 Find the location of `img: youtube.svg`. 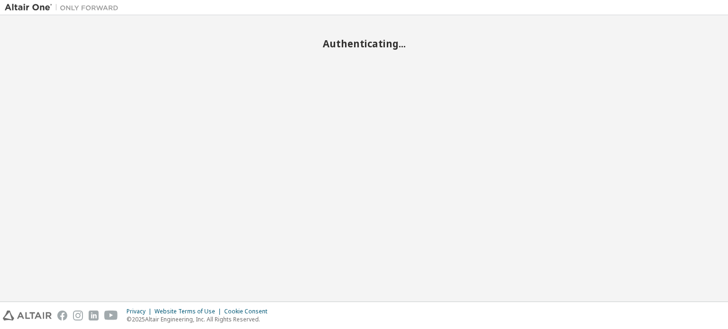

img: youtube.svg is located at coordinates (111, 316).